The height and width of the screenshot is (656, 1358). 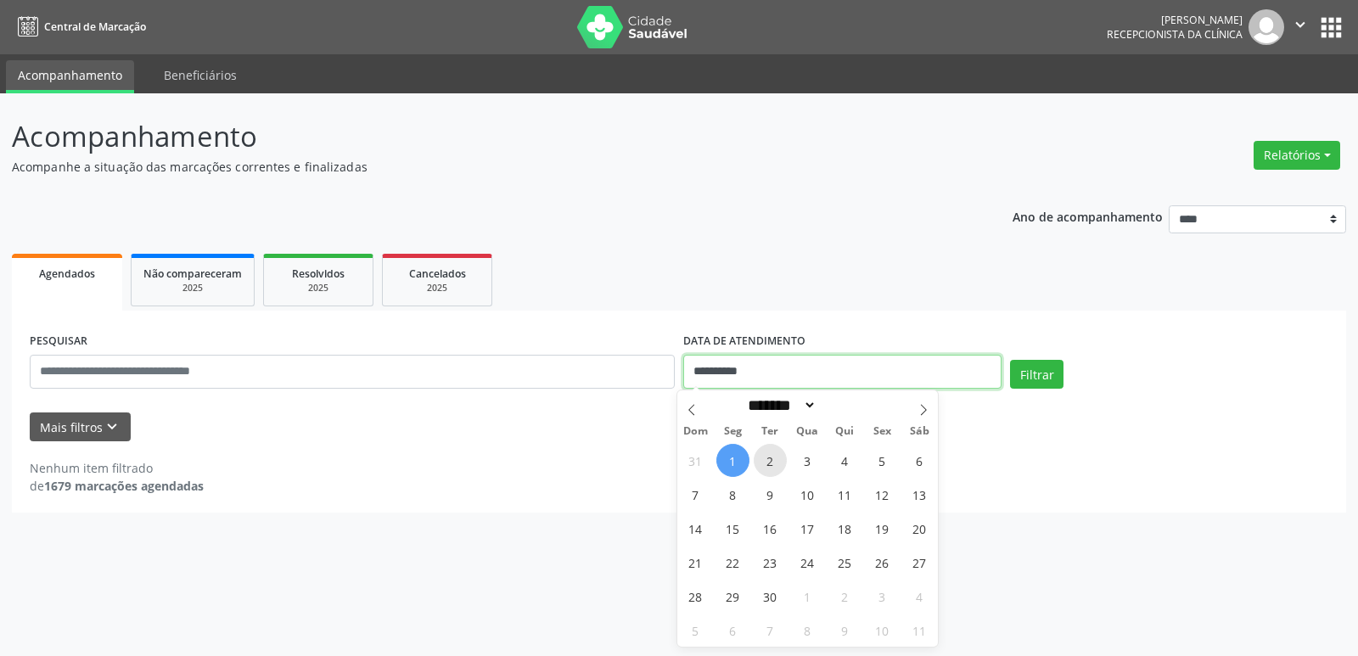 I want to click on span: Outubro 10, 2025, so click(x=882, y=630).